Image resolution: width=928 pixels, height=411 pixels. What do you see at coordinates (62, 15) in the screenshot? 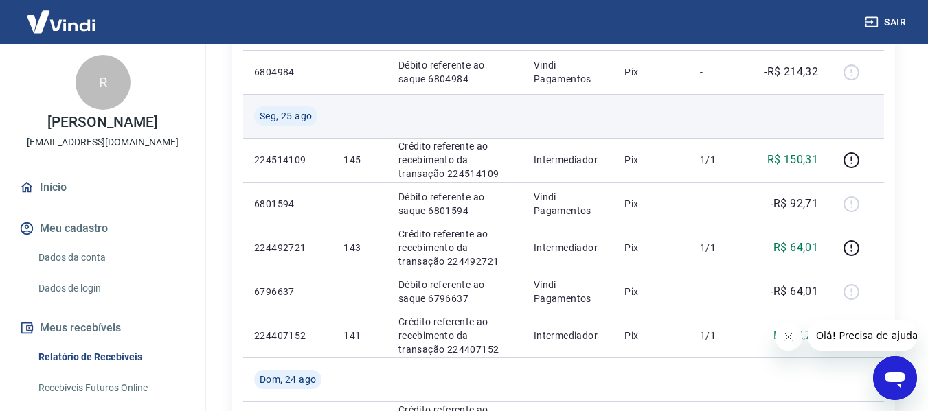
I see `span: Olá! Precisa de ajuda?` at bounding box center [62, 15].